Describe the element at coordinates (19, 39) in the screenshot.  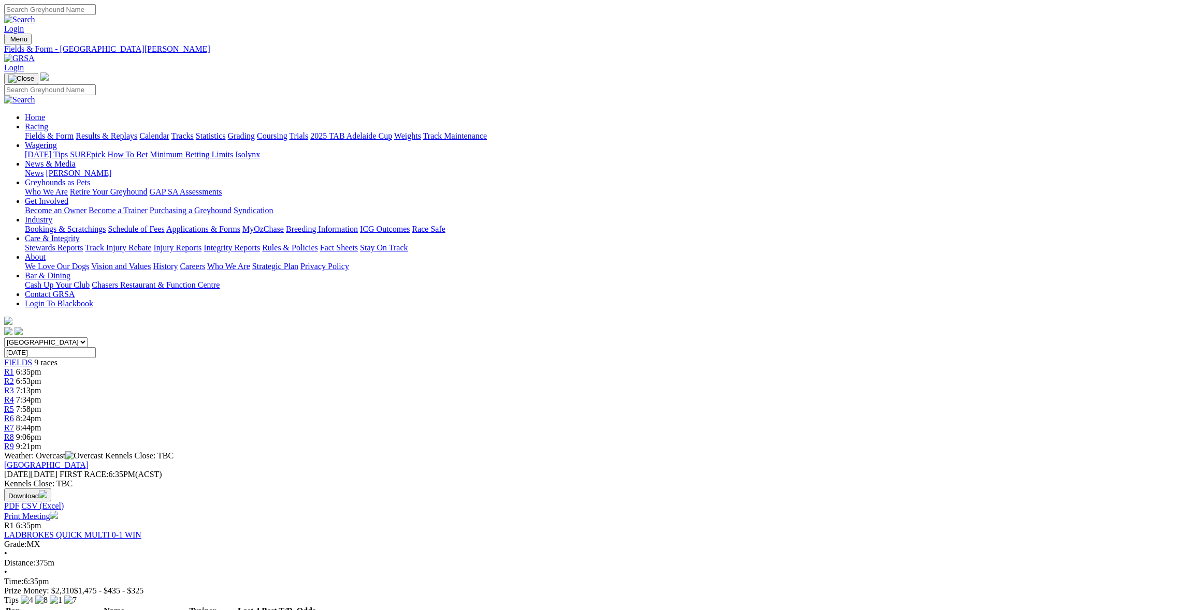
I see `span: Menu` at that location.